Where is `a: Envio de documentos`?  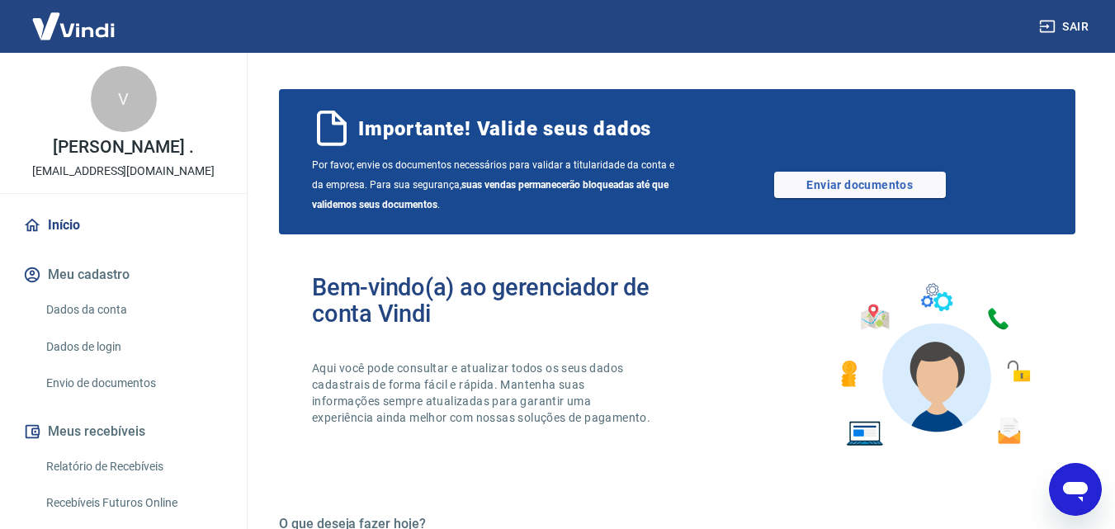 a: Envio de documentos is located at coordinates (133, 383).